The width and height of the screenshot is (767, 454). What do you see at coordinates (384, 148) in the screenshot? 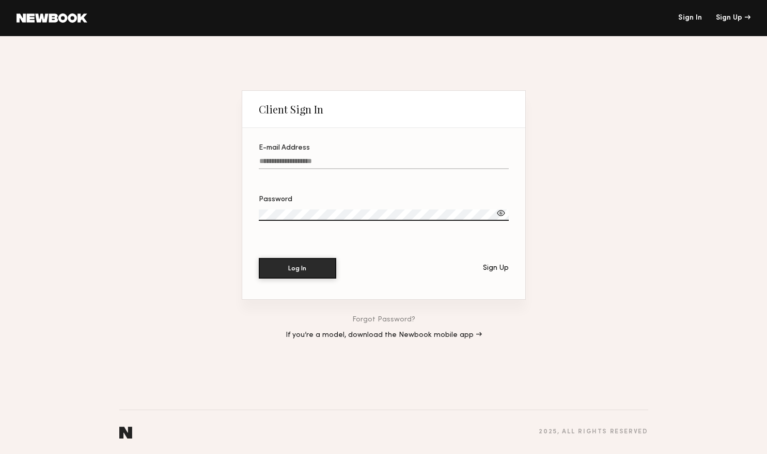
I see `div: E-mail Address` at bounding box center [384, 148].